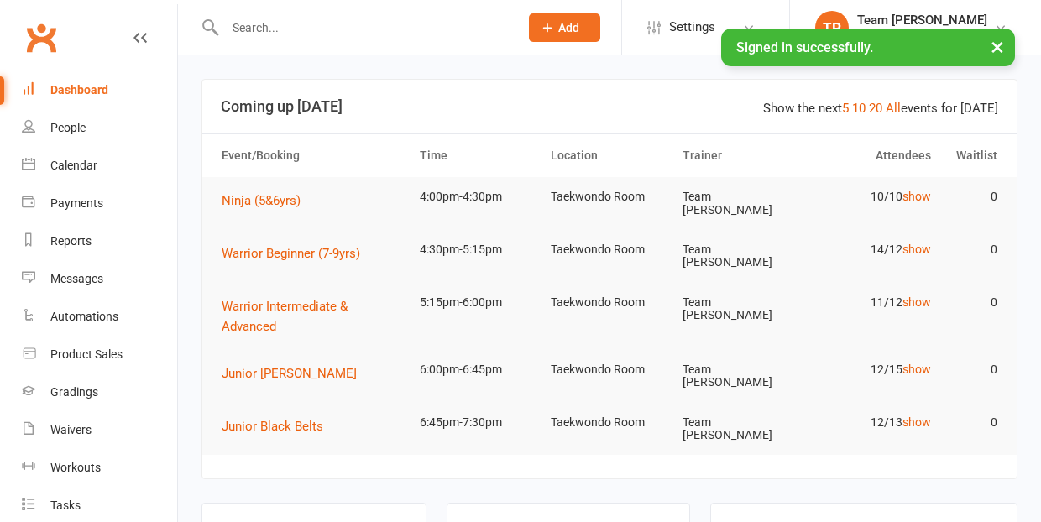 This screenshot has width=1041, height=522. I want to click on button: Warrior Intermediate & Advanced, so click(313, 317).